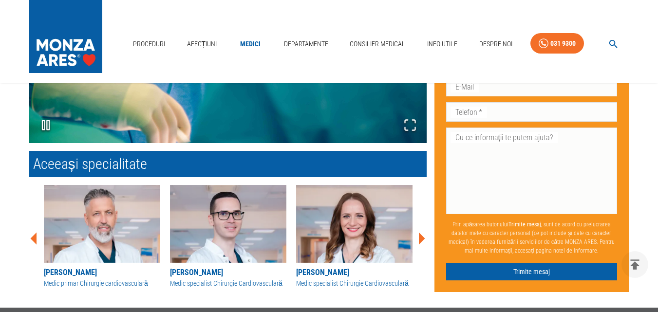 The width and height of the screenshot is (658, 312). I want to click on a: Info Utile, so click(442, 44).